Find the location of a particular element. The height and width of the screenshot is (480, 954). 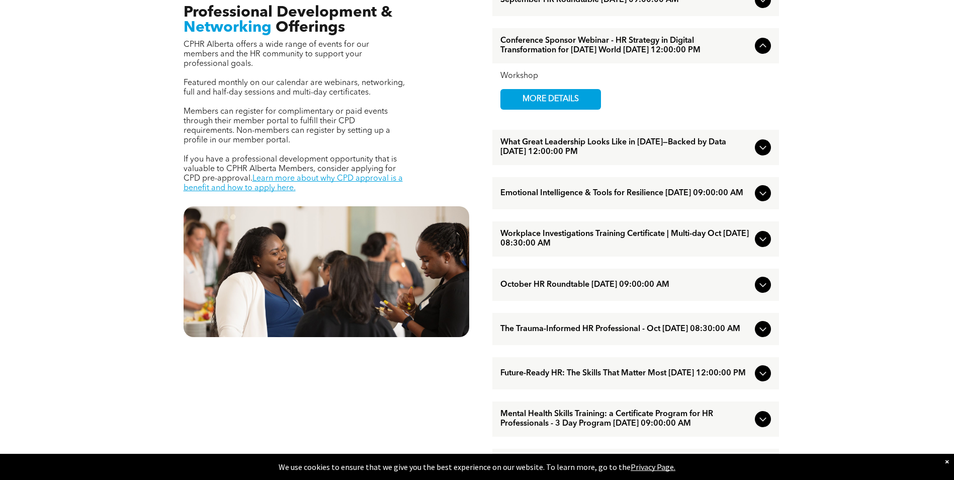

span: Featured monthly on our calendar are webinars, networking, full and half-day sessions and multi-d... is located at coordinates (294, 87).